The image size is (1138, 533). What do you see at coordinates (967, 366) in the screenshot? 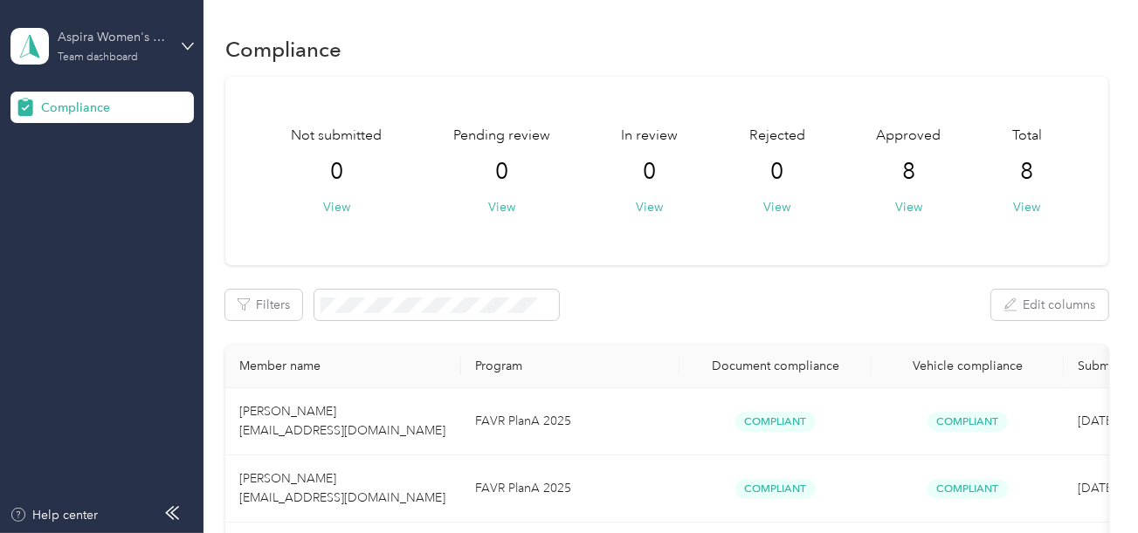
I see `div: Vehicle compliance` at bounding box center [967, 366].